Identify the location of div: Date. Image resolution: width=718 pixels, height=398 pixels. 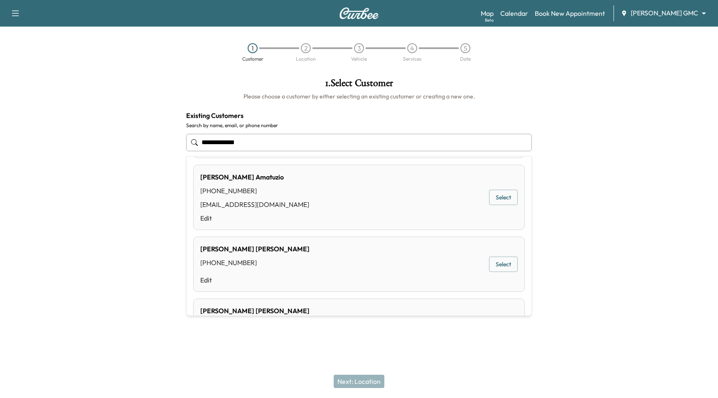
(466, 59).